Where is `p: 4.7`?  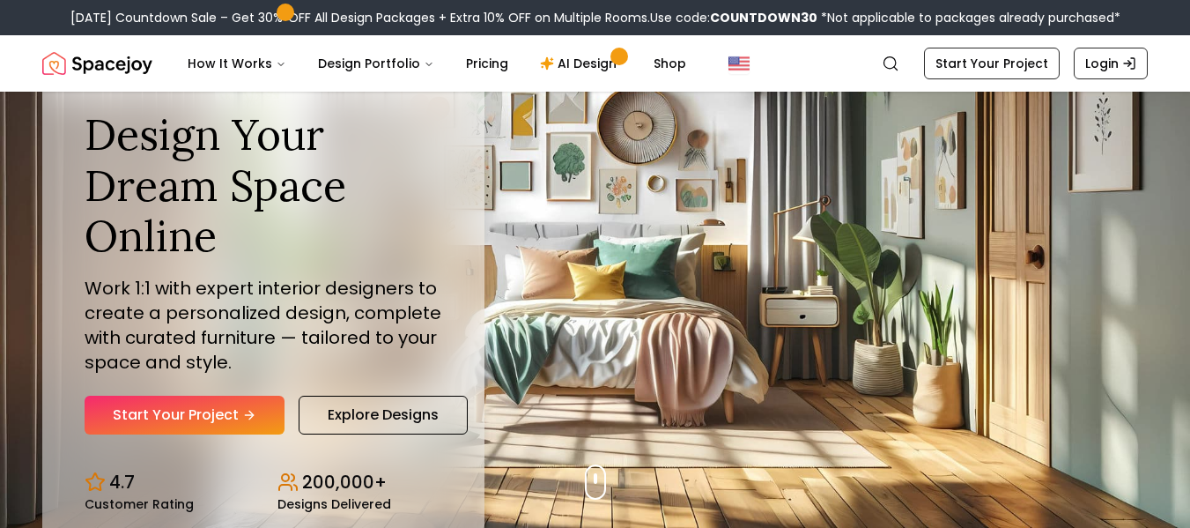
p: 4.7 is located at coordinates (122, 482).